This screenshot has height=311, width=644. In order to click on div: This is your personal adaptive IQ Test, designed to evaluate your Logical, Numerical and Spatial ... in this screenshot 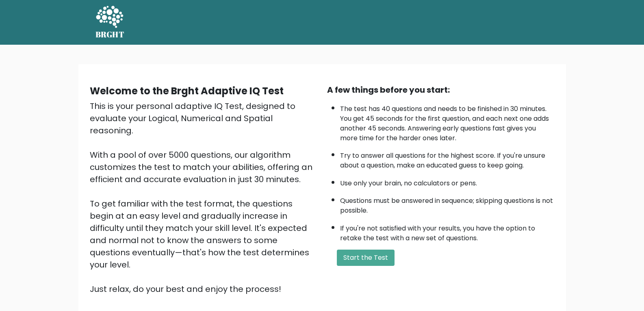, I will do `click(204, 198)`.